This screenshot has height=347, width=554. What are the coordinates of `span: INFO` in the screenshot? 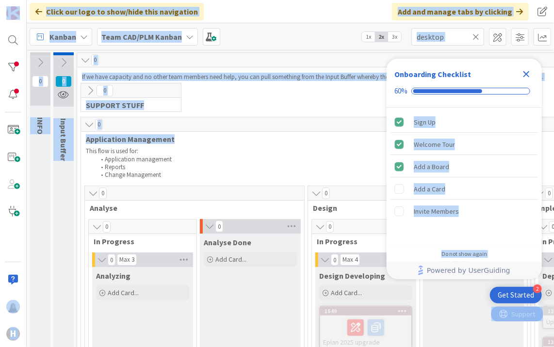 It's located at (40, 126).